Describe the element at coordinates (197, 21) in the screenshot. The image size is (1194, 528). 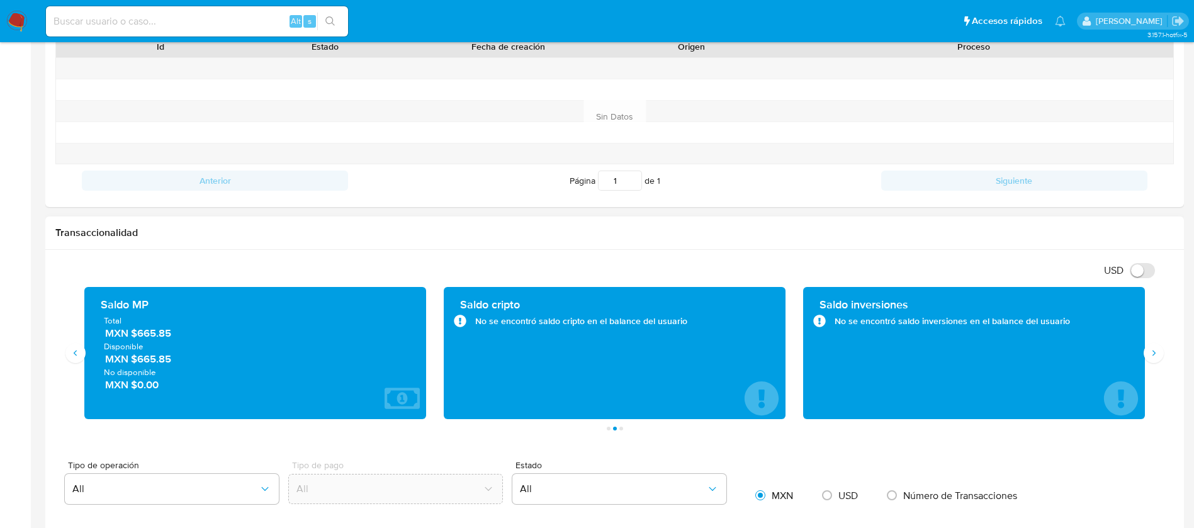
I see `input: Buscar usuario o caso...` at that location.